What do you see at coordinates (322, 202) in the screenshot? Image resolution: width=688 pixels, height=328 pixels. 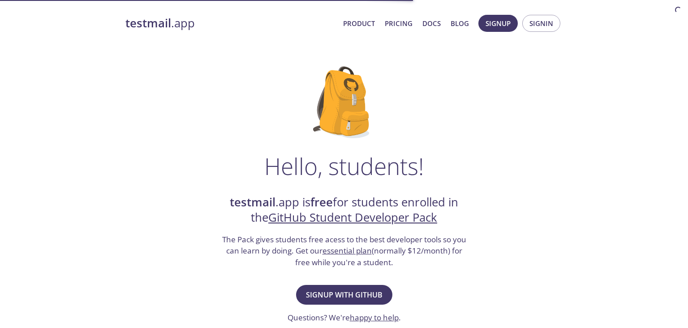 I see `strong: free` at bounding box center [322, 202].